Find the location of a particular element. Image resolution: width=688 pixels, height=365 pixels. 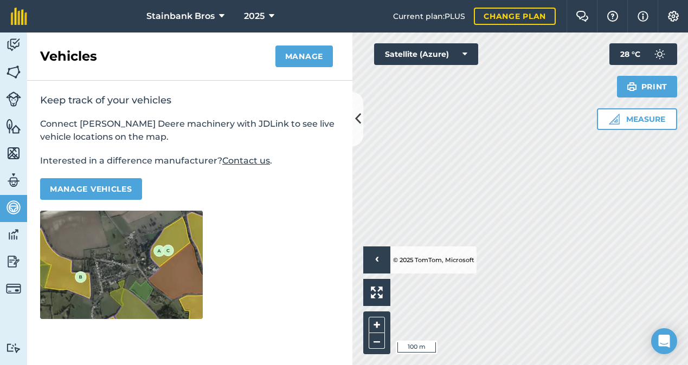

div: Open Intercom Messenger is located at coordinates (664, 342).